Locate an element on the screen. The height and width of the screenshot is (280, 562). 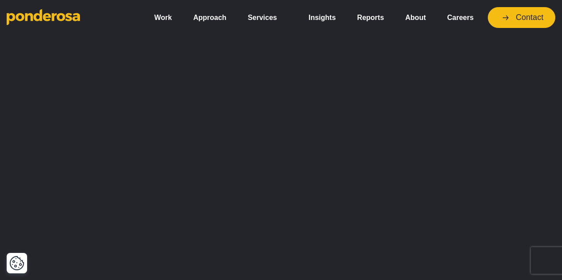
a: Approach is located at coordinates (210, 18).